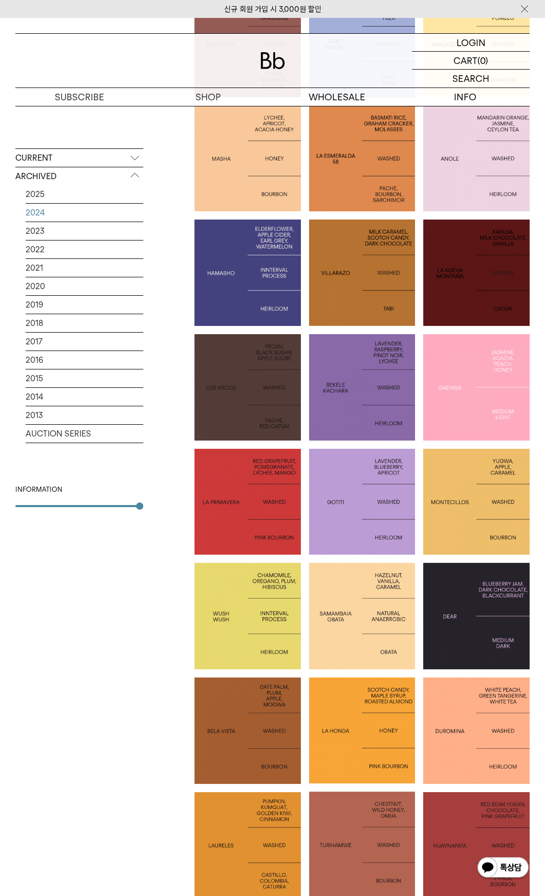 The height and width of the screenshot is (896, 545). What do you see at coordinates (84, 231) in the screenshot?
I see `a: 2023` at bounding box center [84, 231].